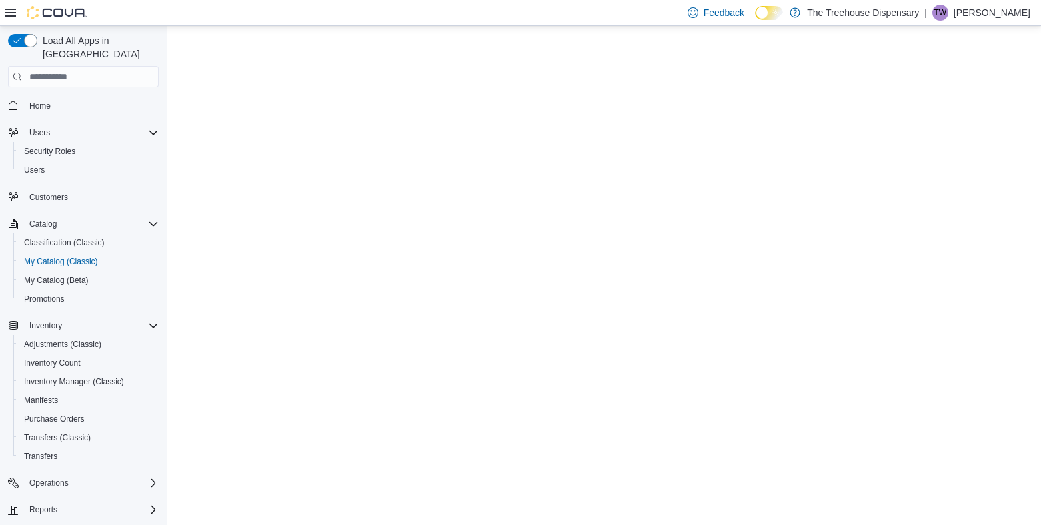  Describe the element at coordinates (57, 437) in the screenshot. I see `a: Transfers (Classic)` at that location.